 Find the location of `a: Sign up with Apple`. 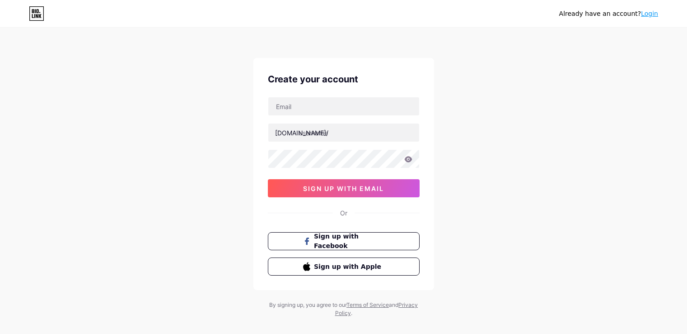

a: Sign up with Apple is located at coordinates (344, 266).